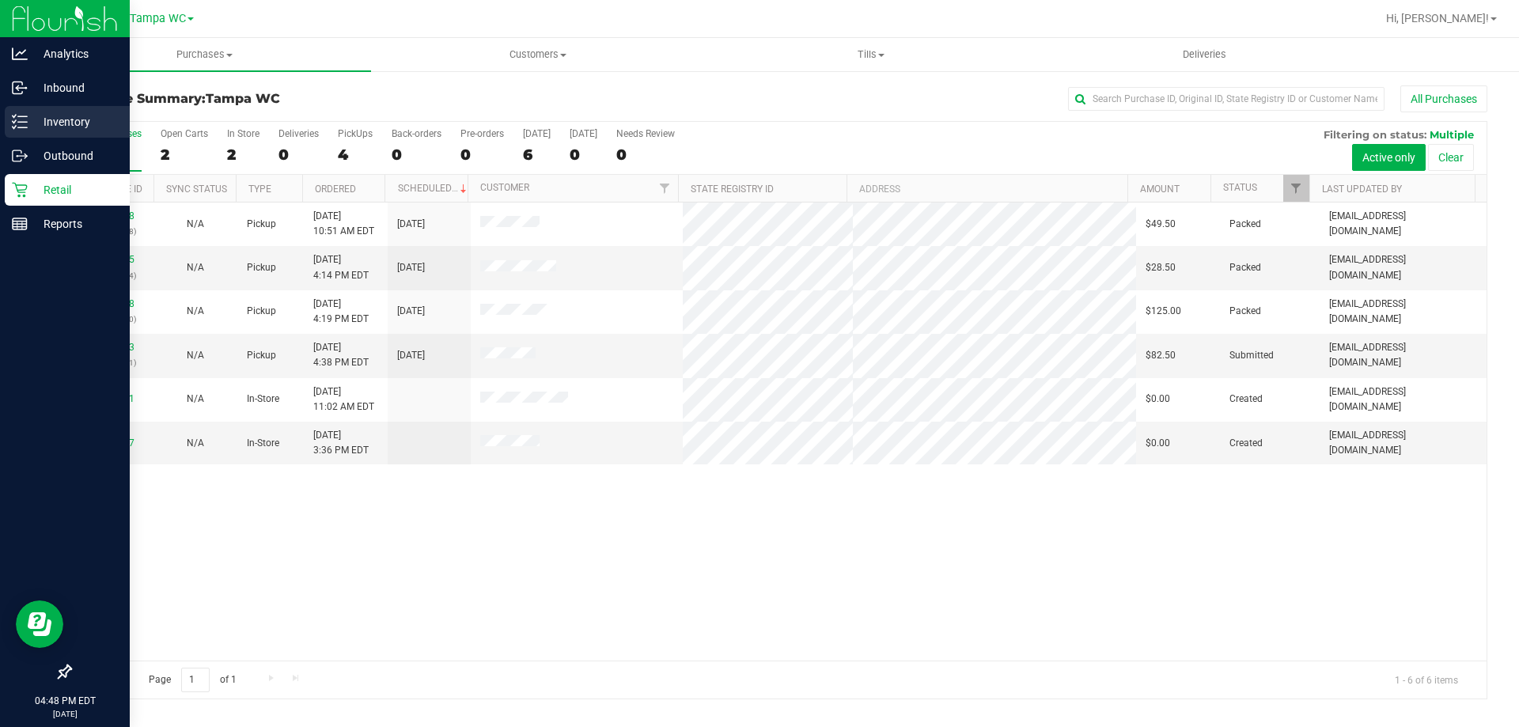  What do you see at coordinates (1444, 99) in the screenshot?
I see `button: All Purchases` at bounding box center [1444, 99].